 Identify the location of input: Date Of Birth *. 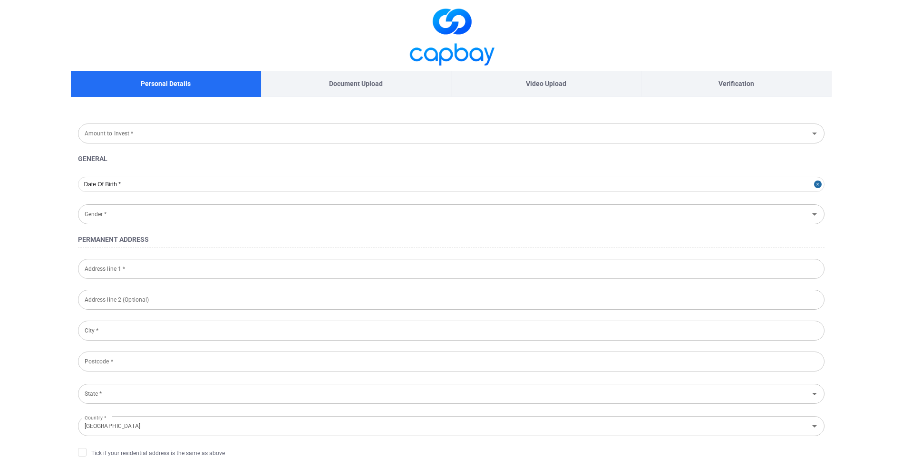
(451, 184).